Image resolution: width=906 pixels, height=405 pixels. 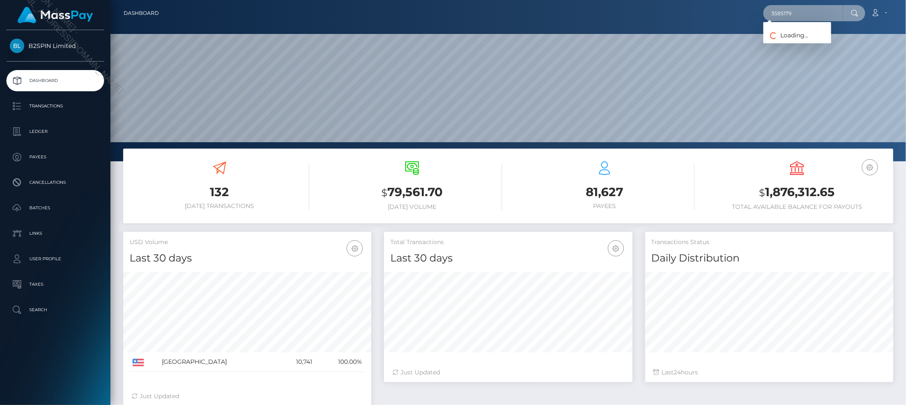 What do you see at coordinates (138, 363) in the screenshot?
I see `img: US.png` at bounding box center [138, 363].